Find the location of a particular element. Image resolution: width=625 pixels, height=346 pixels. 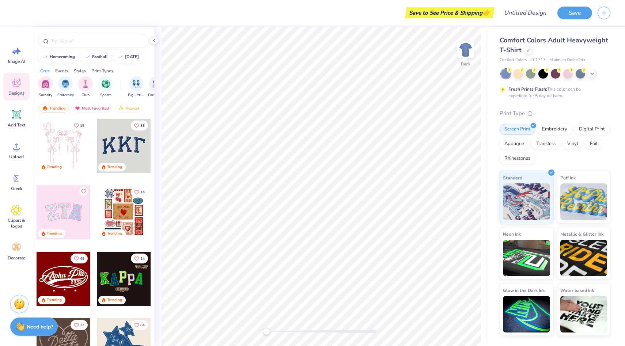

img: Big Little Reveal Image is located at coordinates (136, 84).